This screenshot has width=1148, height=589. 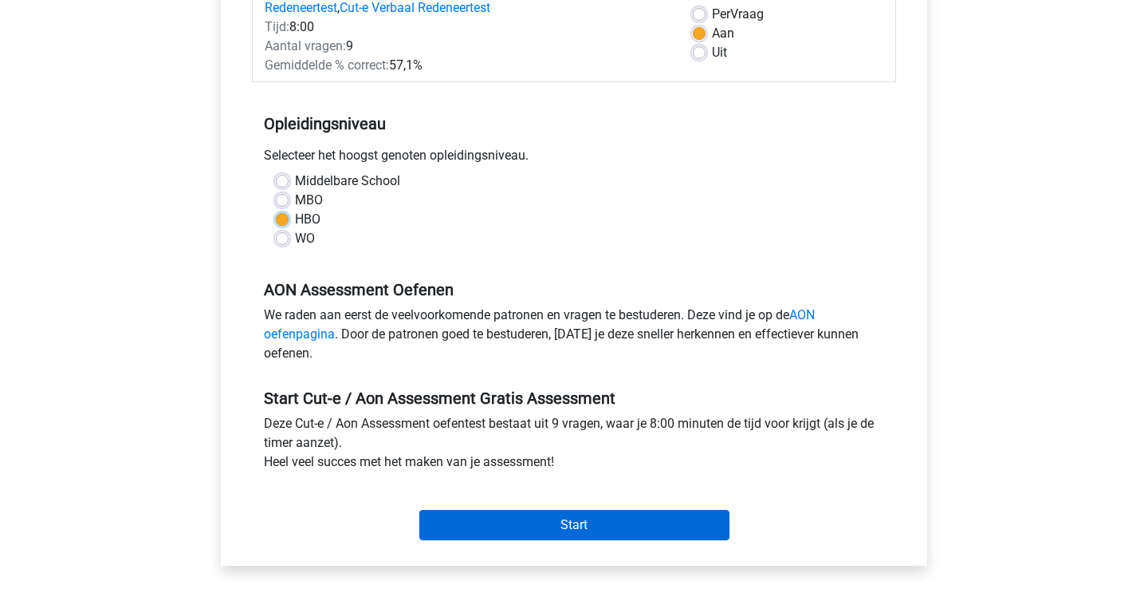 I want to click on label: Uit, so click(x=719, y=53).